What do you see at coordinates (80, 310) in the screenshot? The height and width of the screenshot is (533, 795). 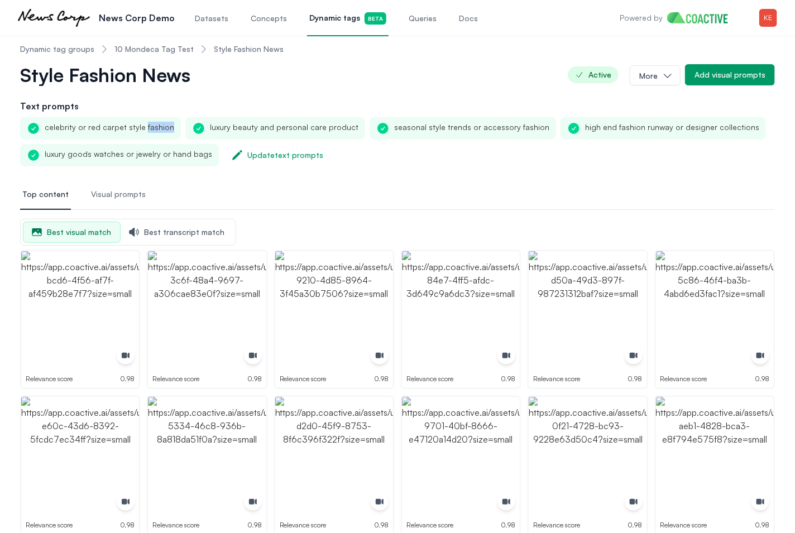 I see `img: https://app.coactive.ai/assets/ui/images/coactive/New_Corp_Archive_2yrs_IS_1750775276540/042f2753...` at bounding box center [80, 310].